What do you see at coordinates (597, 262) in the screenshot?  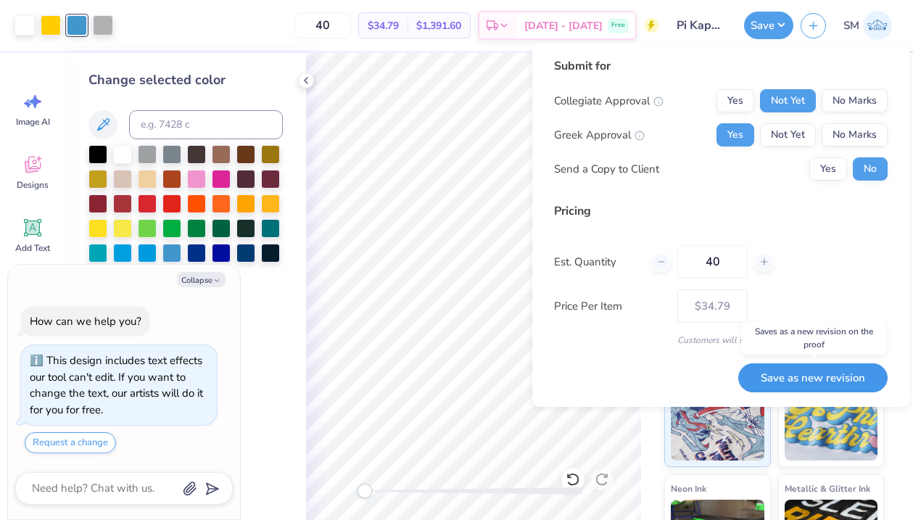 I see `label: Est. Quantity` at bounding box center [597, 262].